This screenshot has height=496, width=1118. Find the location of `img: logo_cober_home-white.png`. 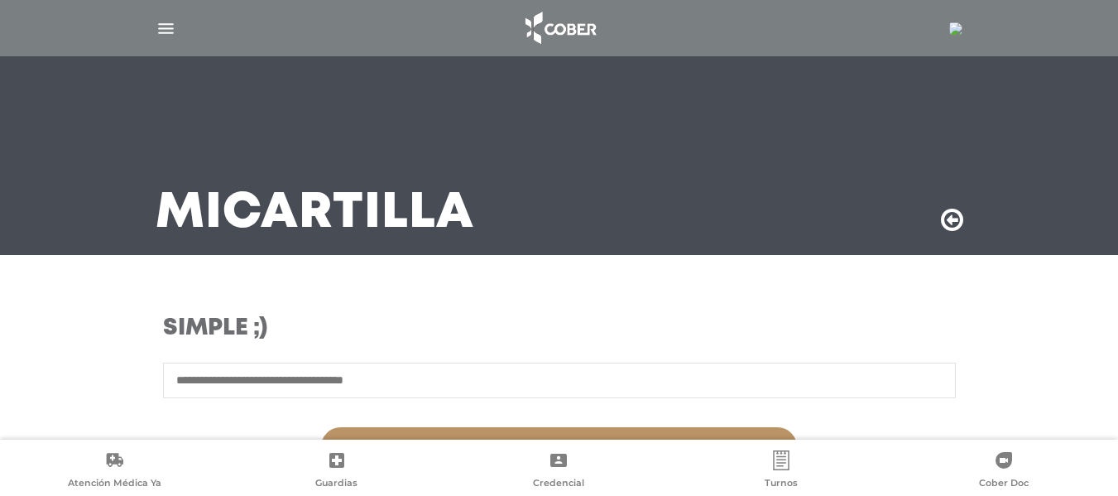

img: logo_cober_home-white.png is located at coordinates (560, 28).